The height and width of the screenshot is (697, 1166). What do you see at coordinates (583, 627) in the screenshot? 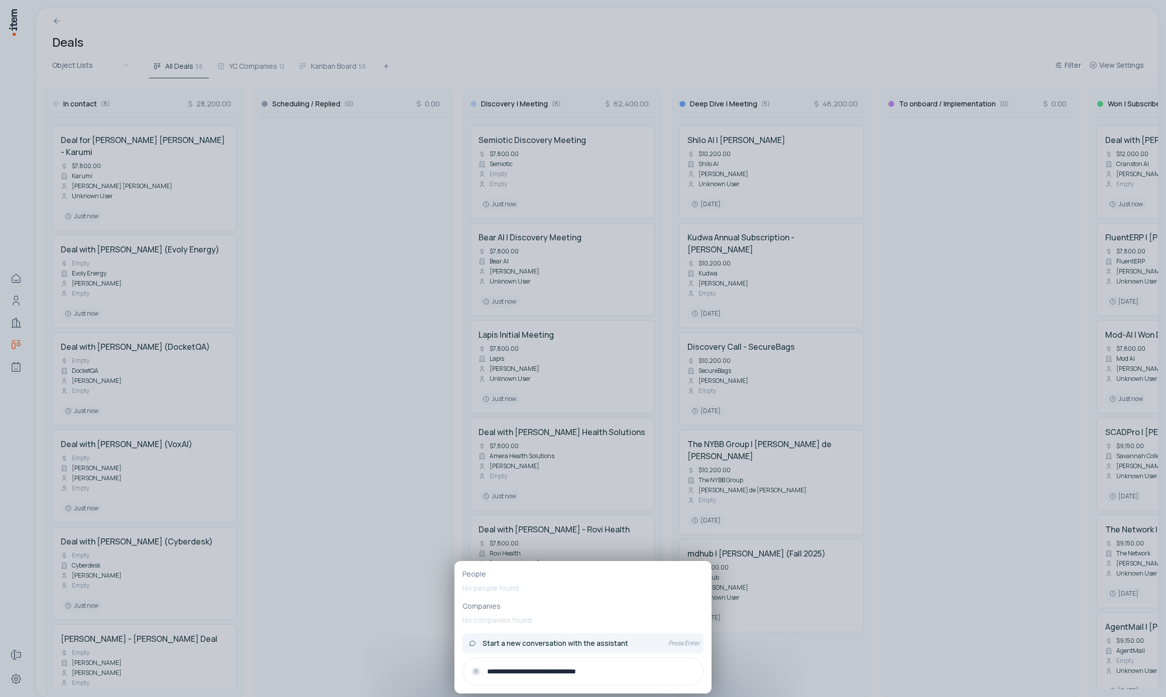
I see `div: PeopleNo people foundCompaniesNo companies foundStart a new conversation with the assistantPress ...` at bounding box center [583, 627].